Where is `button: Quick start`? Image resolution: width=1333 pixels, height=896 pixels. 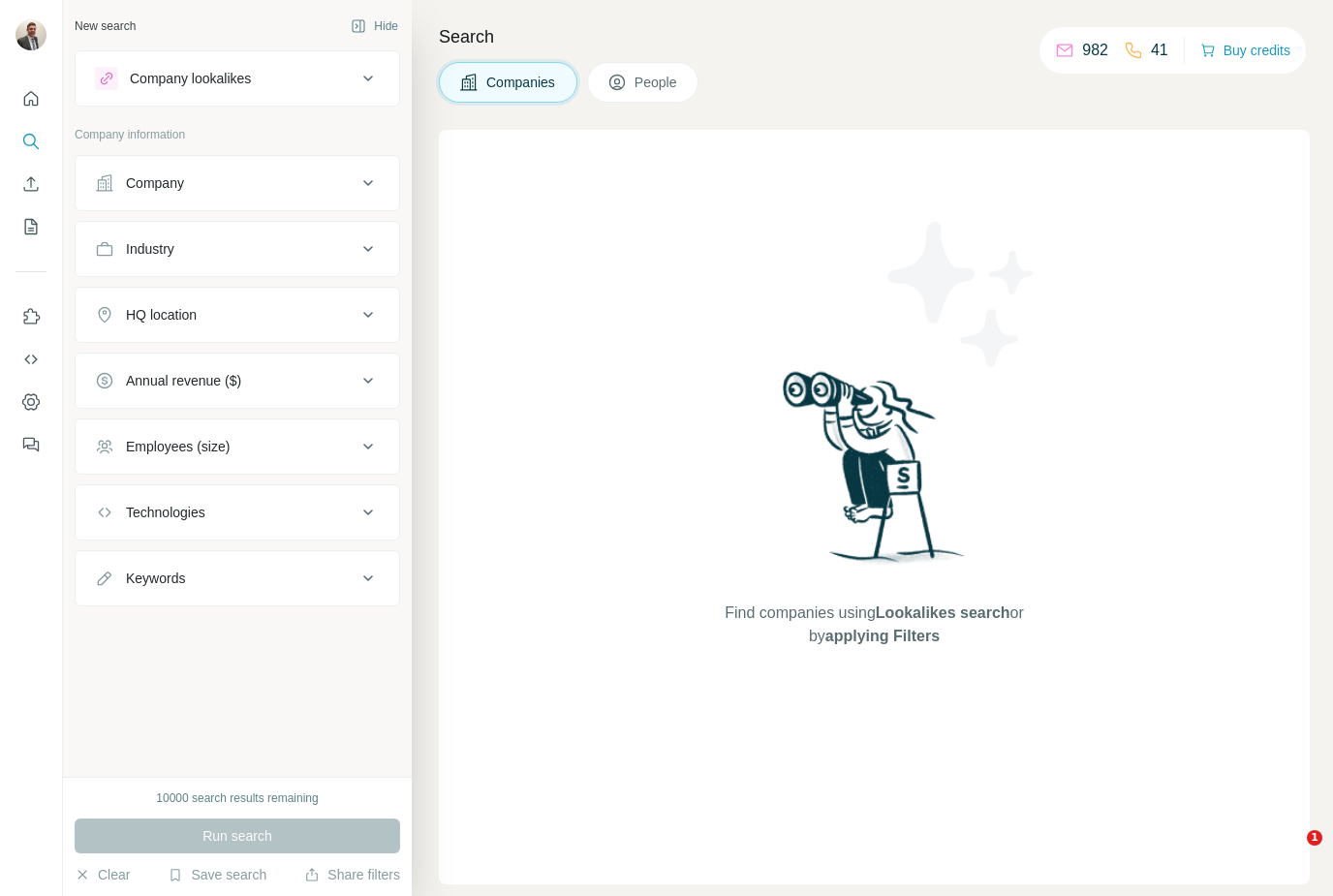
button: Quick start is located at coordinates (31, 99).